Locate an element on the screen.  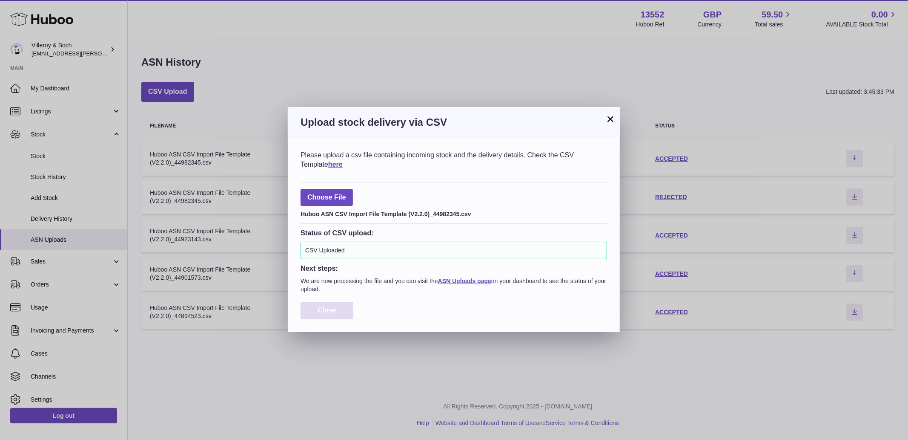
h3: Next steps: is located at coordinates (454, 268).